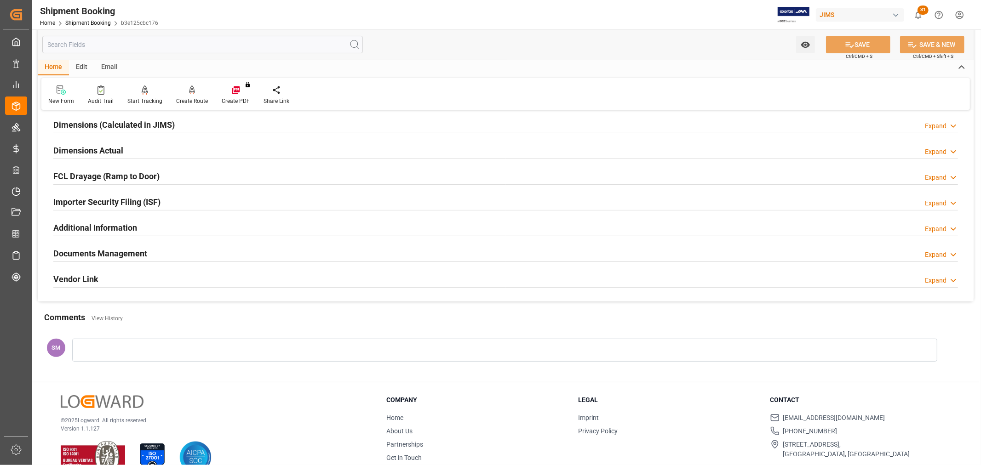  I want to click on div: Create Route, so click(192, 101).